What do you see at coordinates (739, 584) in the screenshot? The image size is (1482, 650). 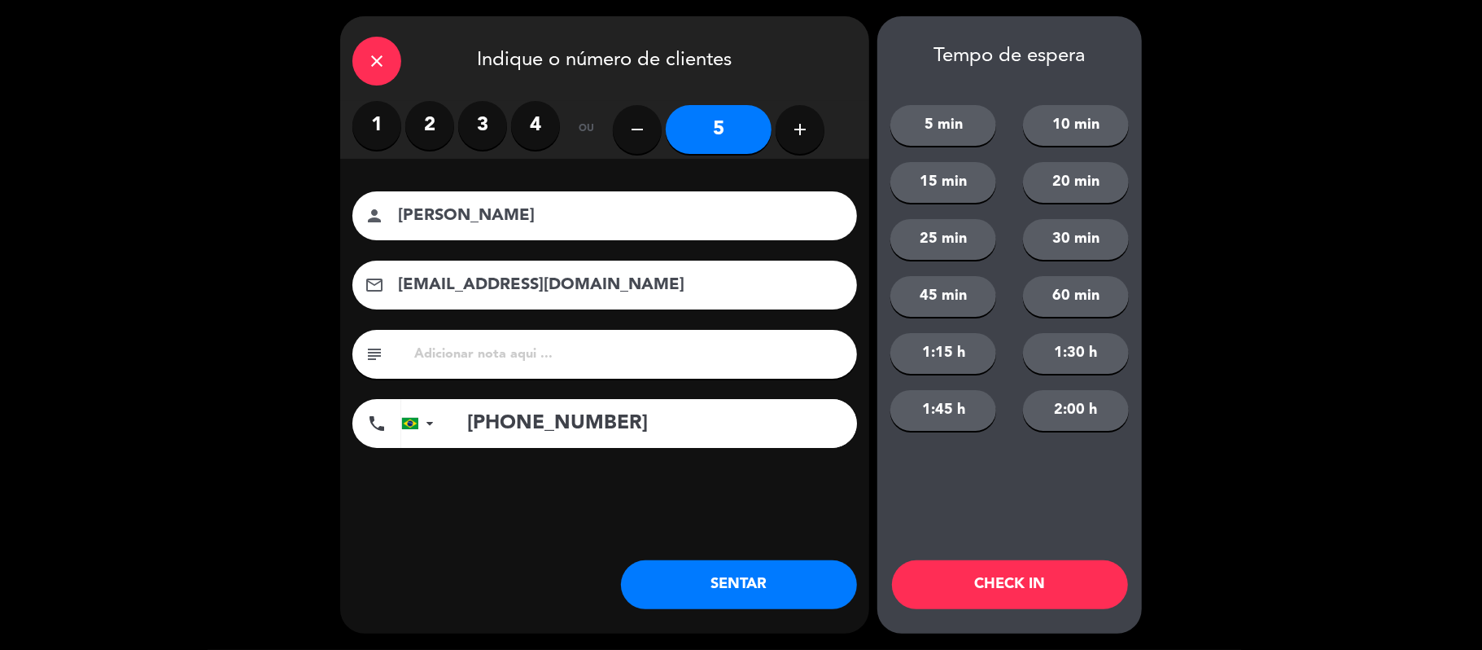 I see `button: SENTAR` at bounding box center [739, 584].